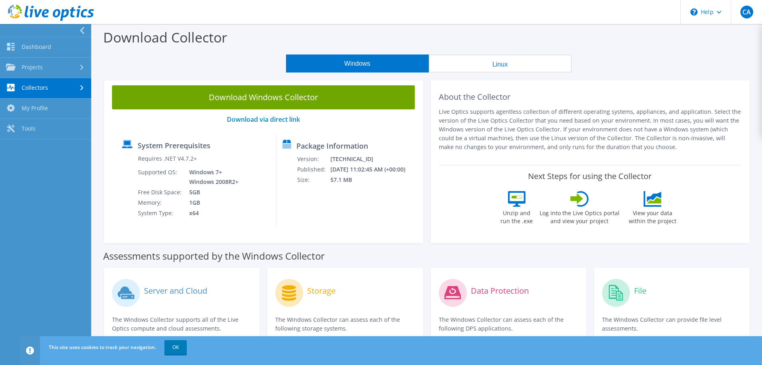 This screenshot has width=762, height=365. What do you see at coordinates (653, 216) in the screenshot?
I see `label: View your data within the project` at bounding box center [653, 216].